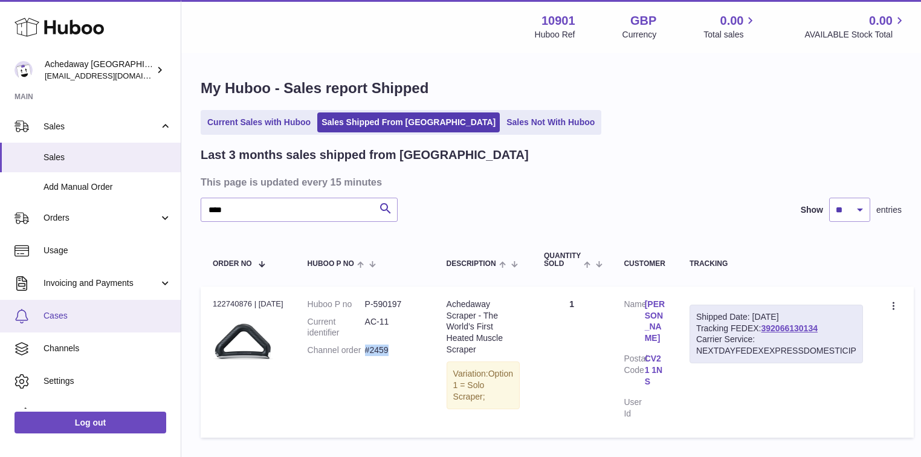 The height and width of the screenshot is (457, 921). What do you see at coordinates (259, 122) in the screenshot?
I see `a: Current Sales with Huboo` at bounding box center [259, 122].